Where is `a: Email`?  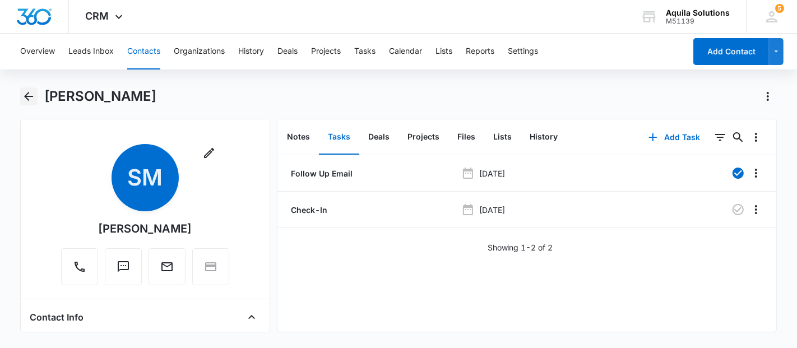 a: Email is located at coordinates (167, 270).